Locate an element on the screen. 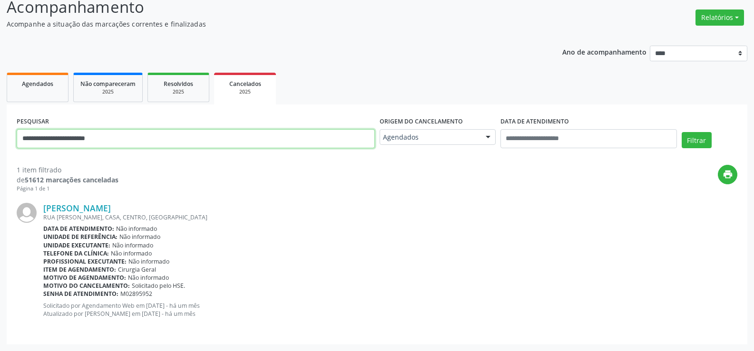 The width and height of the screenshot is (754, 351). span: Não compareceram is located at coordinates (108, 84).